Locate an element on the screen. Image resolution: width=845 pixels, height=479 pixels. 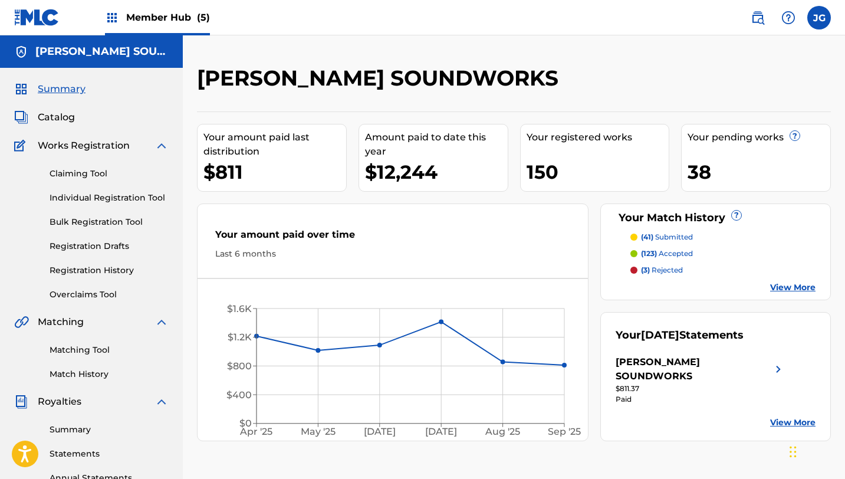
div: Last 6 months is located at coordinates (392, 253).